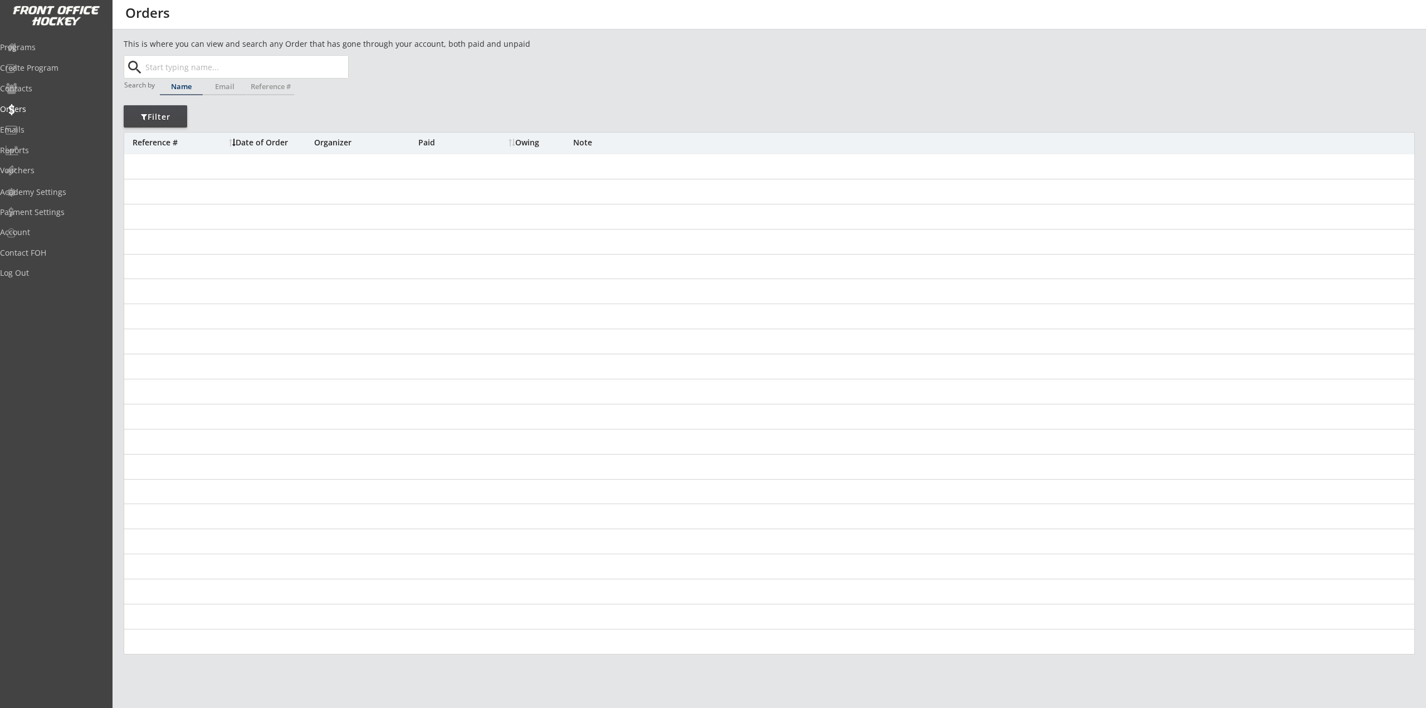  Describe the element at coordinates (246, 67) in the screenshot. I see `input: Start typing name...` at that location.